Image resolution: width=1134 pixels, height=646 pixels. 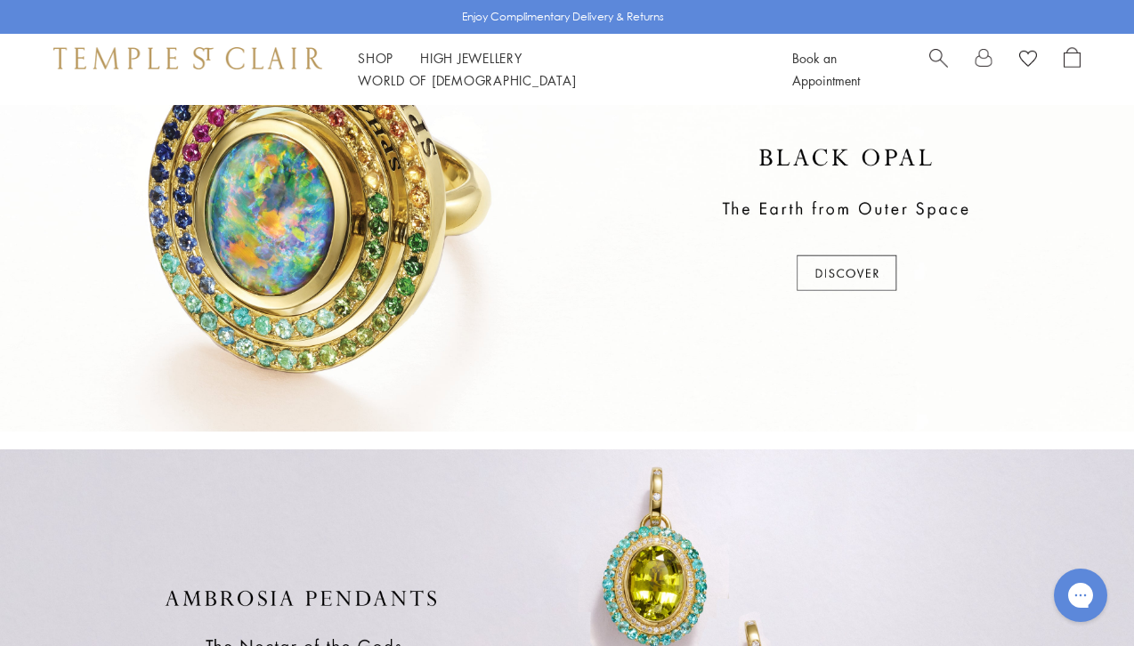 What do you see at coordinates (188, 58) in the screenshot?
I see `img: Temple St. Clair` at bounding box center [188, 58].